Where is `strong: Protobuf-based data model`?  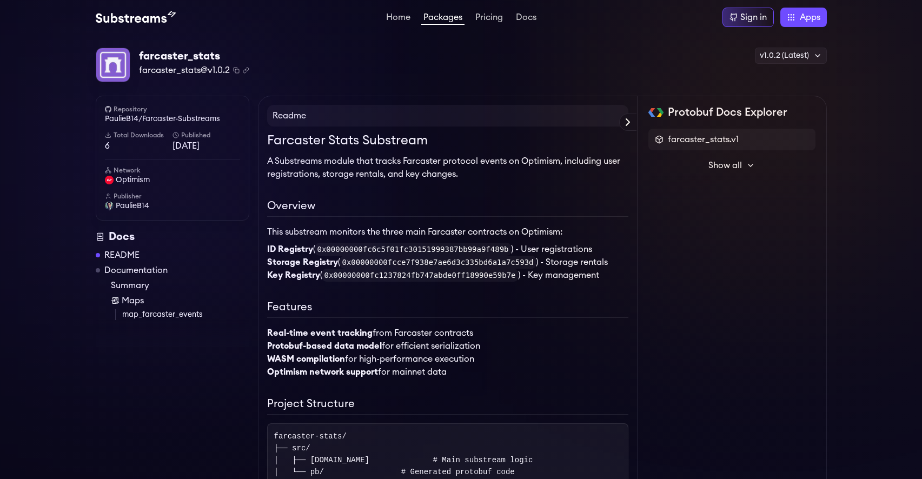 strong: Protobuf-based data model is located at coordinates (324, 346).